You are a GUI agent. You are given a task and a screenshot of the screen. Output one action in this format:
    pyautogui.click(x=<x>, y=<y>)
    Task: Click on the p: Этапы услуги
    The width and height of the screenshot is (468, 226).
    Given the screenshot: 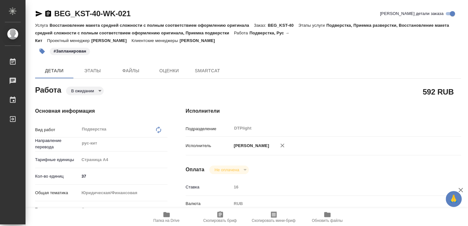 What is the action you would take?
    pyautogui.click(x=312, y=25)
    